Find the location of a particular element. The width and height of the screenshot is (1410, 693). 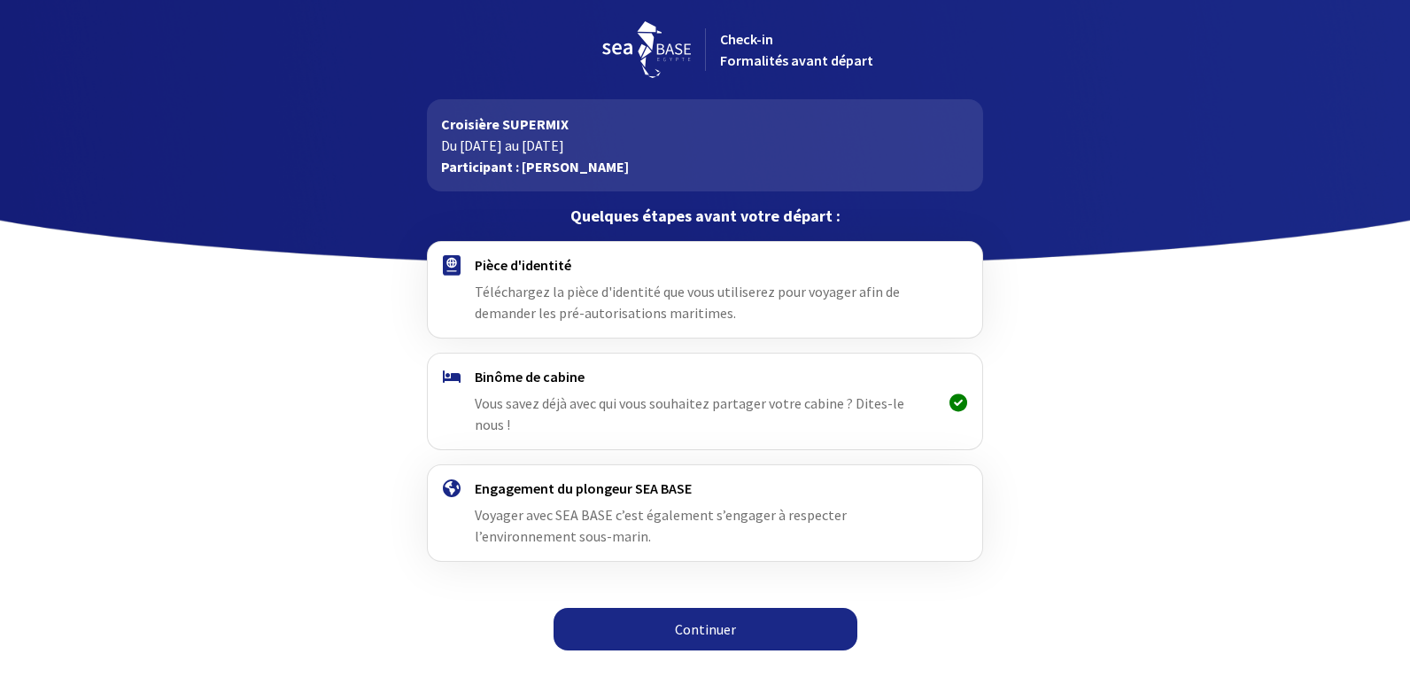

img: passport.svg is located at coordinates (452, 265).